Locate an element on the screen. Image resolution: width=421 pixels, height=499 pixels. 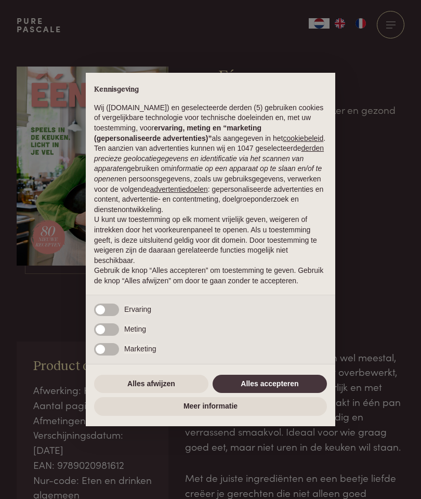
em: informatie op een apparaat op te slaan en/of te openen is located at coordinates (208, 174).